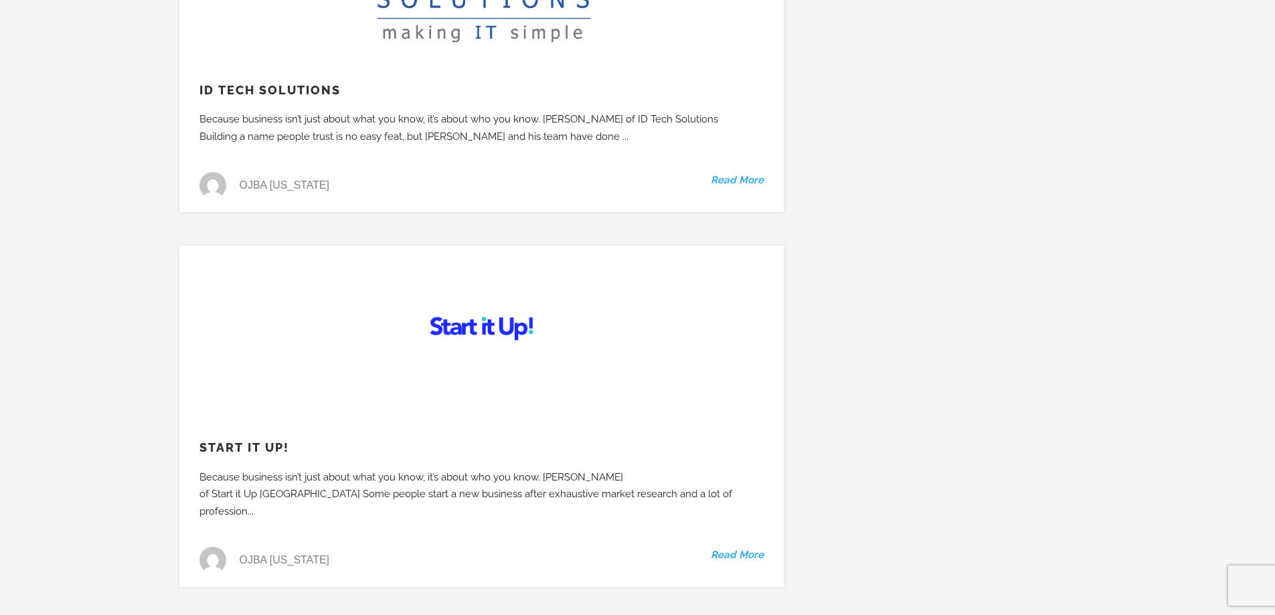  I want to click on input: Enter your email address, so click(131, 178).